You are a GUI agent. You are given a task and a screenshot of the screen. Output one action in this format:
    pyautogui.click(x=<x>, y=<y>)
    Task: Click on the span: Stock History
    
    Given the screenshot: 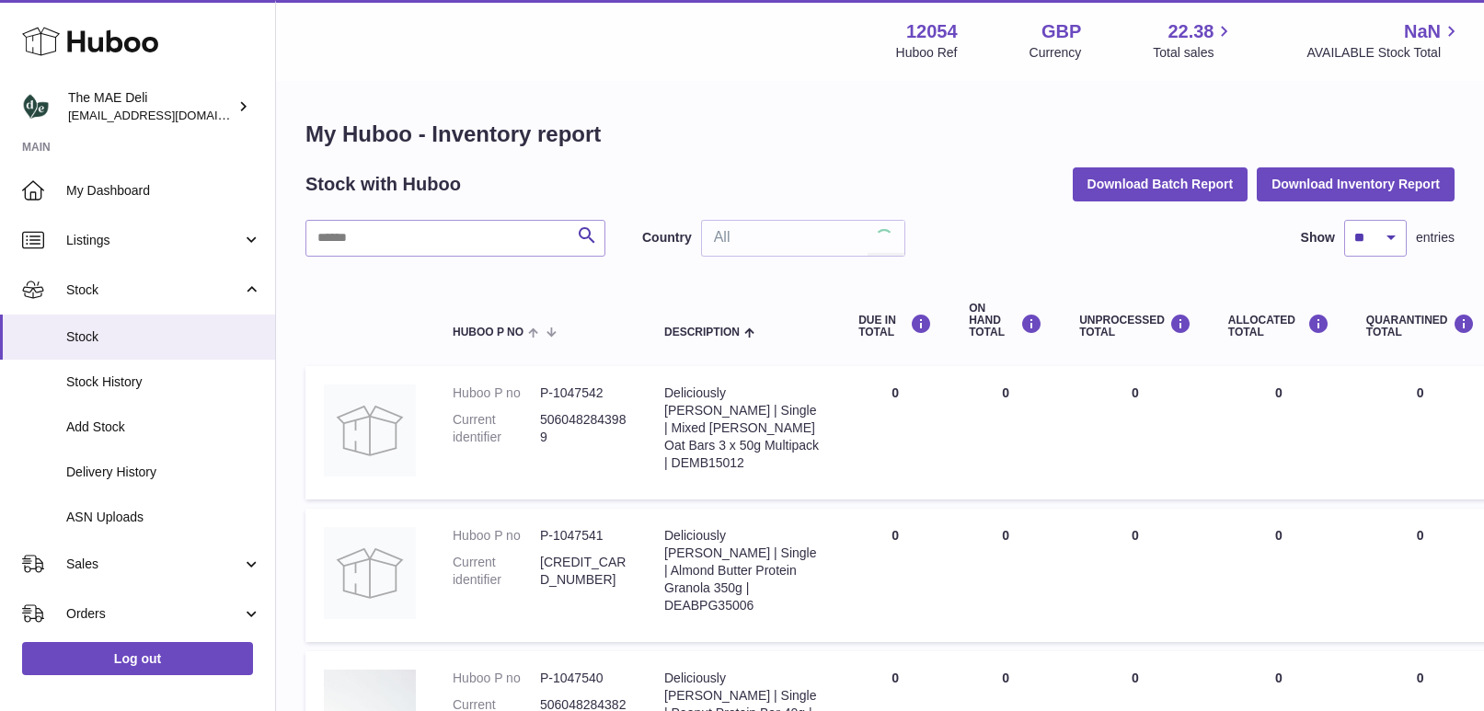 What is the action you would take?
    pyautogui.click(x=164, y=382)
    